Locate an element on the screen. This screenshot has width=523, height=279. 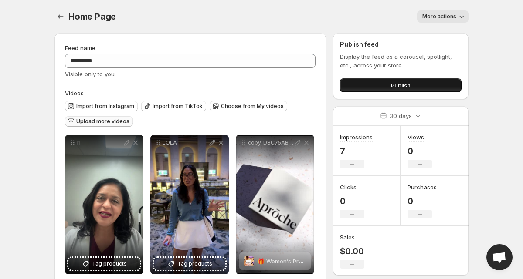
h3: Views is located at coordinates (416, 137).